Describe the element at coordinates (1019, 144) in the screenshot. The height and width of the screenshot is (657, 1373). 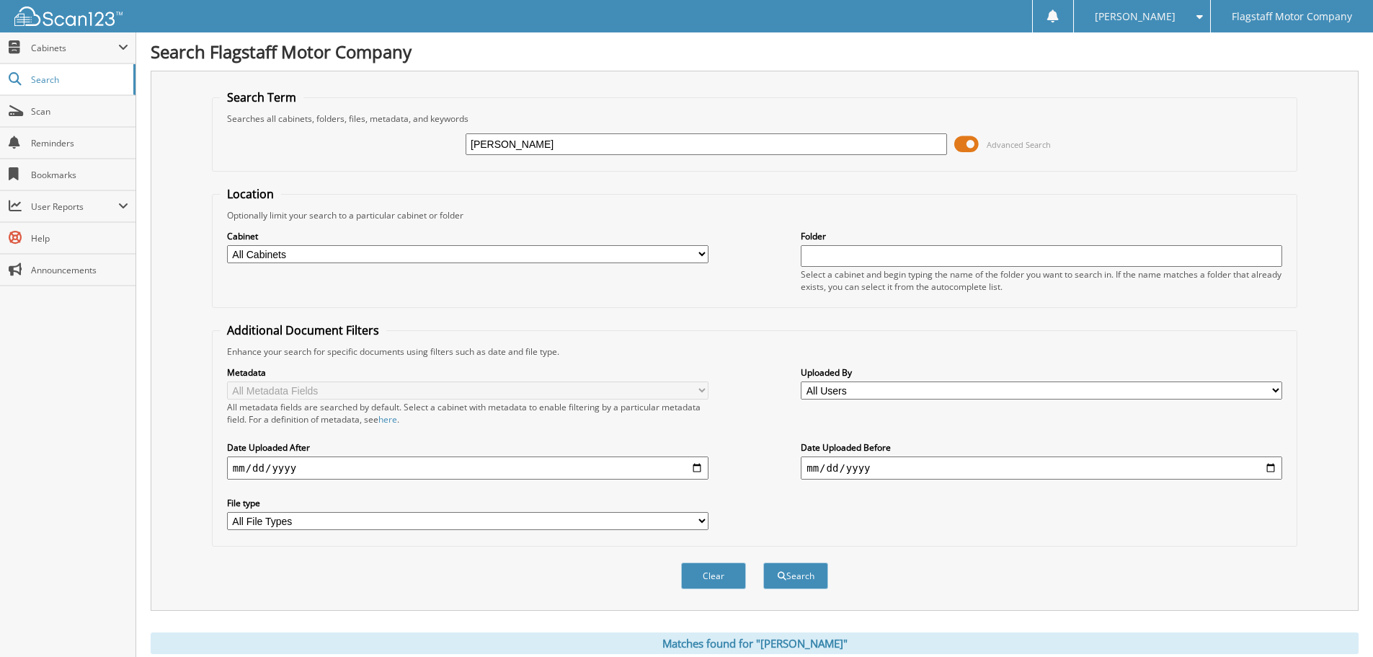
I see `span: Advanced Search` at that location.